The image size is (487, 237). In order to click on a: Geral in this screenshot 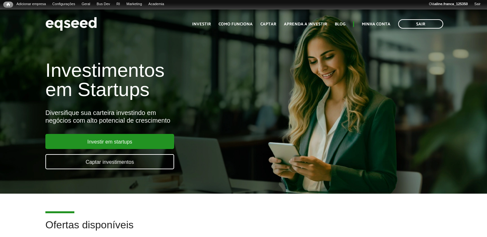, I will do `click(86, 4)`.